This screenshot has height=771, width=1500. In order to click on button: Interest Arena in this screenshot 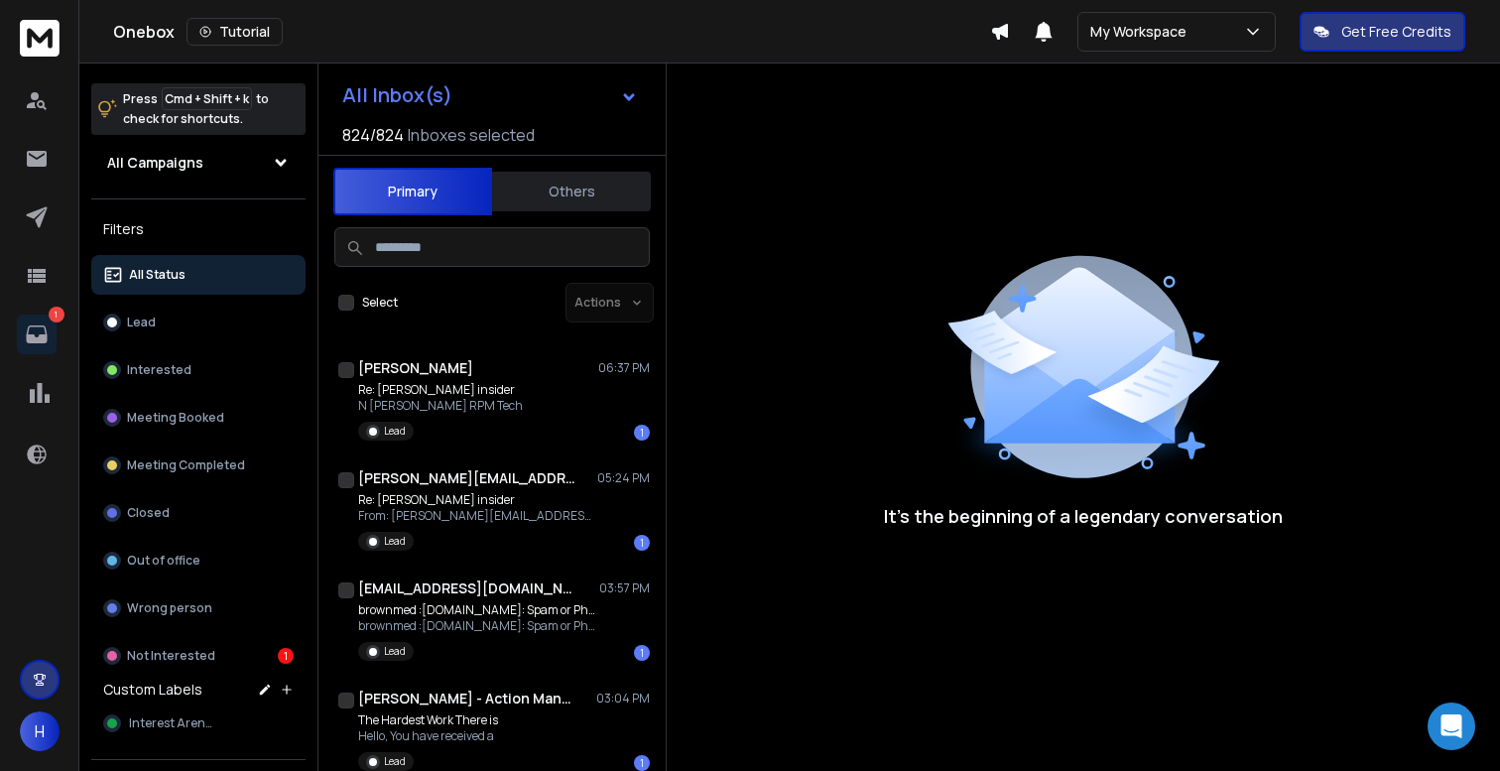, I will do `click(198, 723)`.